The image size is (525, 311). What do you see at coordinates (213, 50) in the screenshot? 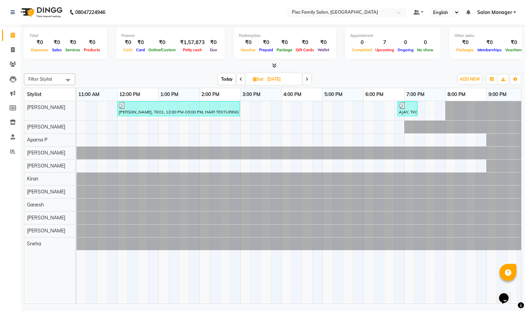
I see `span: Due` at bounding box center [213, 50].